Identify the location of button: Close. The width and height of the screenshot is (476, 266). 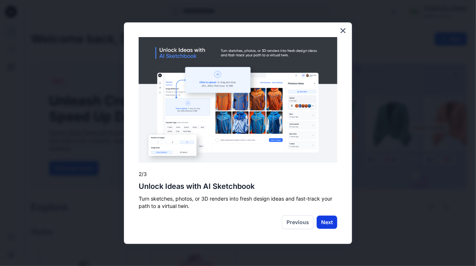
(343, 31).